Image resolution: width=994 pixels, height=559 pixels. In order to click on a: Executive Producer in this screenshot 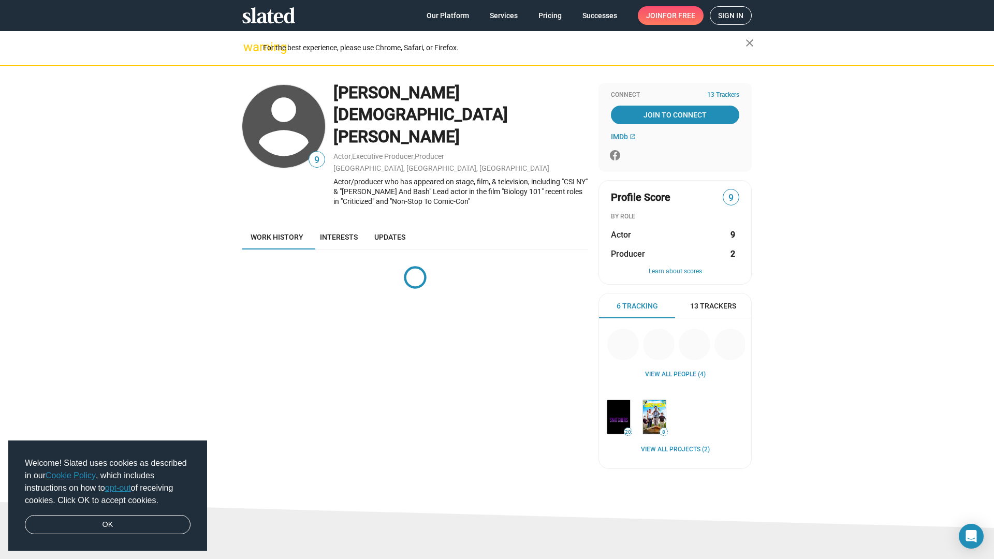, I will do `click(382, 156)`.